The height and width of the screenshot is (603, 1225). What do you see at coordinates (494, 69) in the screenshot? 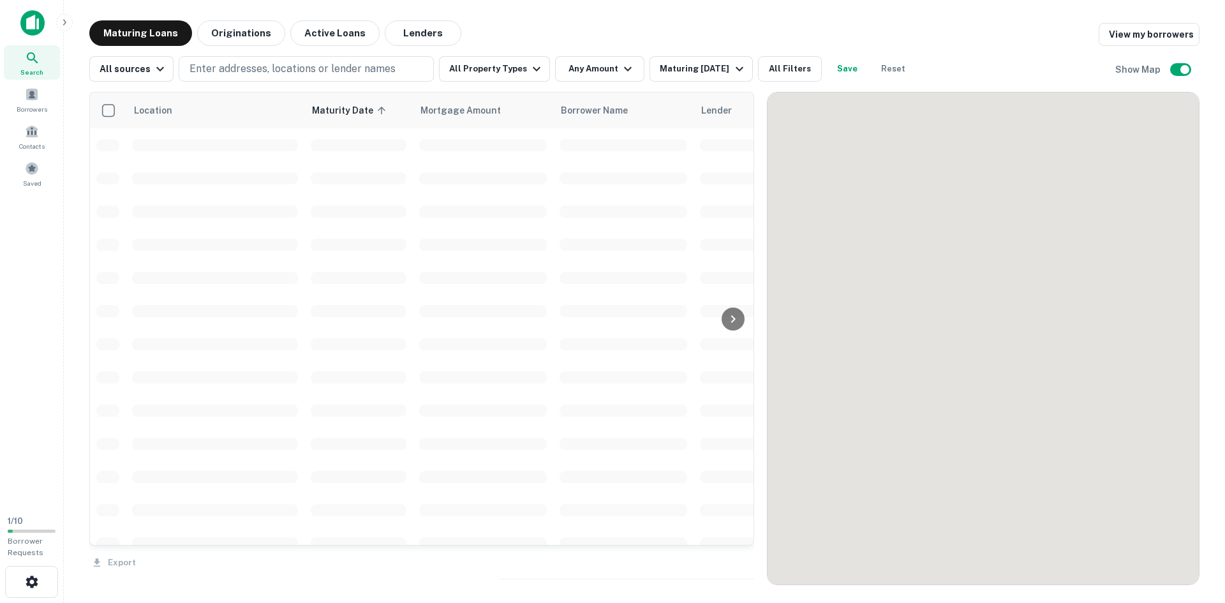
I see `button: All Property Types` at bounding box center [494, 69].